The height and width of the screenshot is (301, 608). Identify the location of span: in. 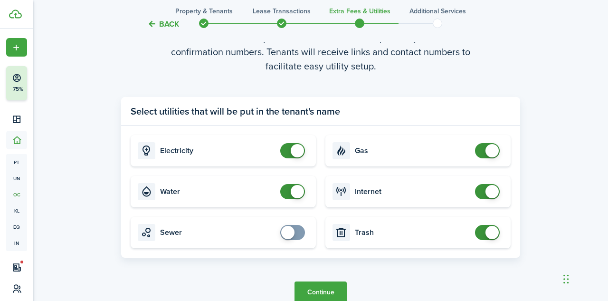
(17, 243).